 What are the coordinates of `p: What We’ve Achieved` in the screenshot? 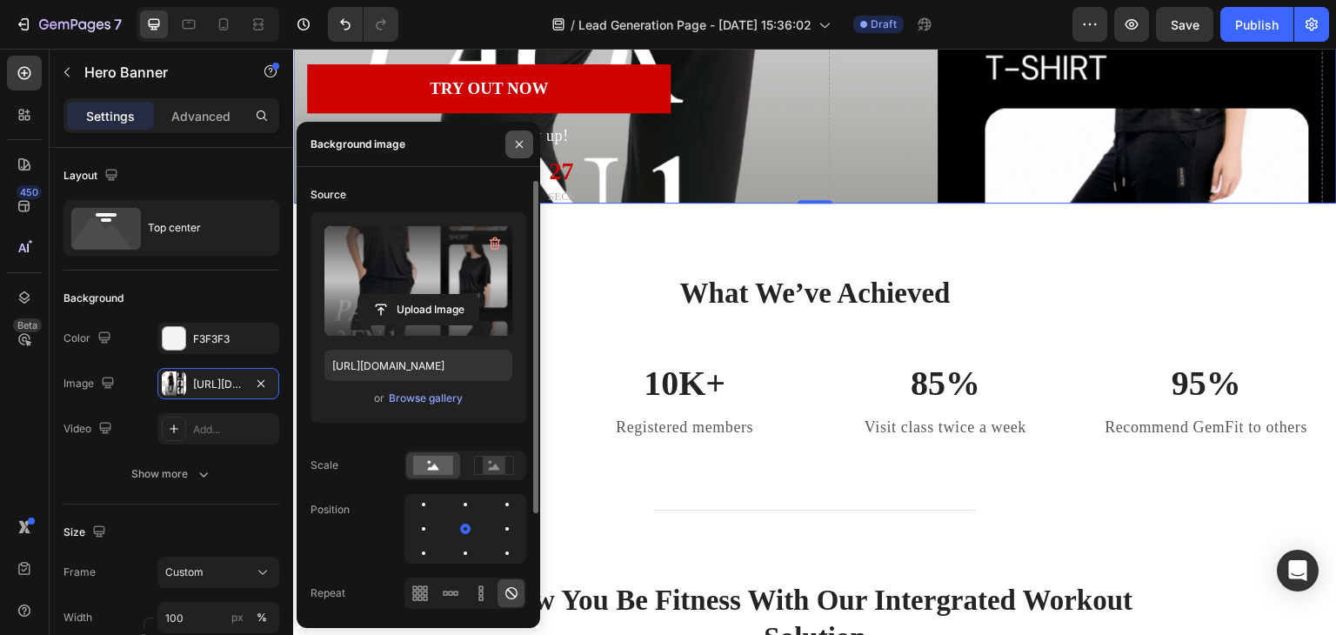 It's located at (522, 244).